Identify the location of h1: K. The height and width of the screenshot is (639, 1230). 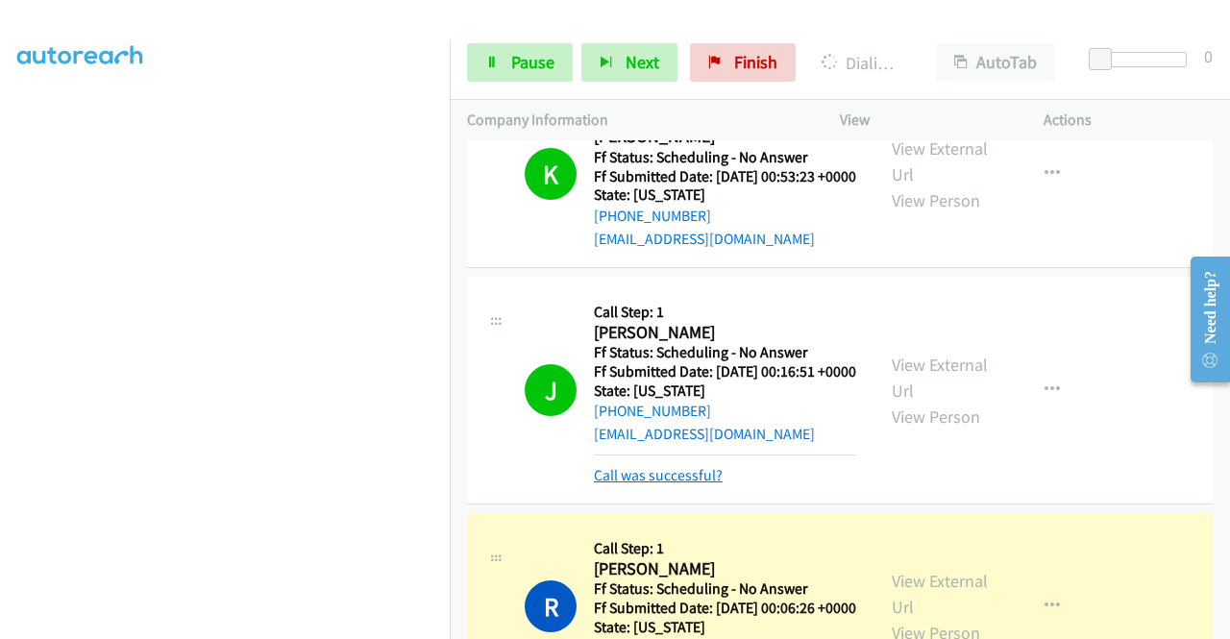
(550, 174).